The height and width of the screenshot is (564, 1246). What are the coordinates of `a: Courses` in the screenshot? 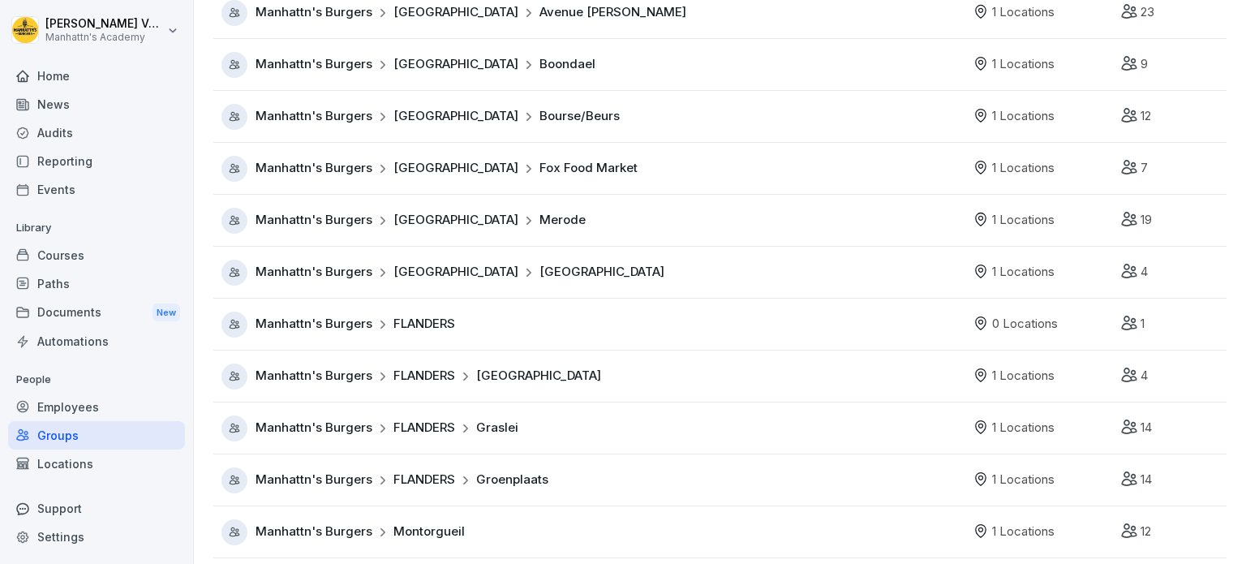 It's located at (97, 255).